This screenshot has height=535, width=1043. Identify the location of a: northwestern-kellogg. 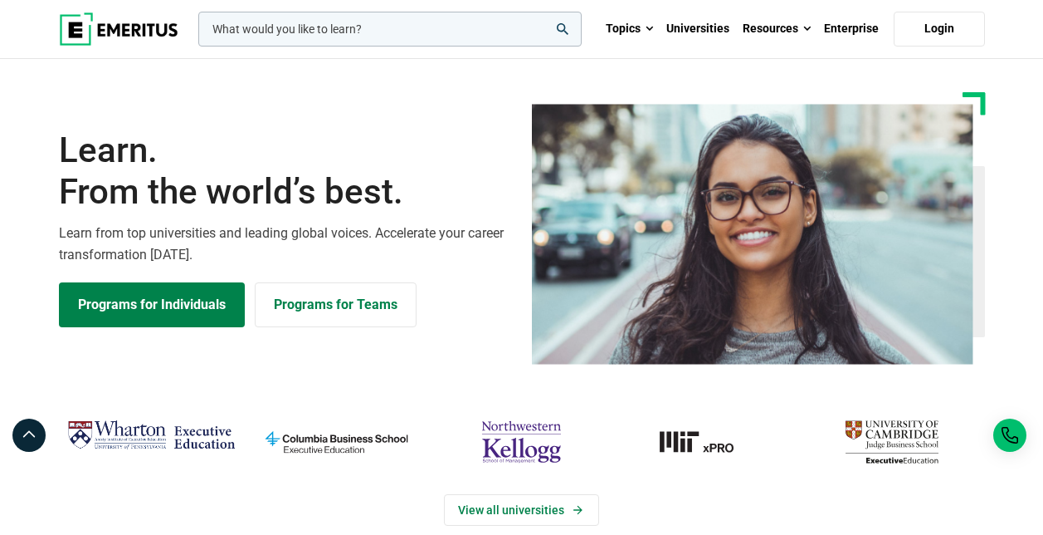
(521, 442).